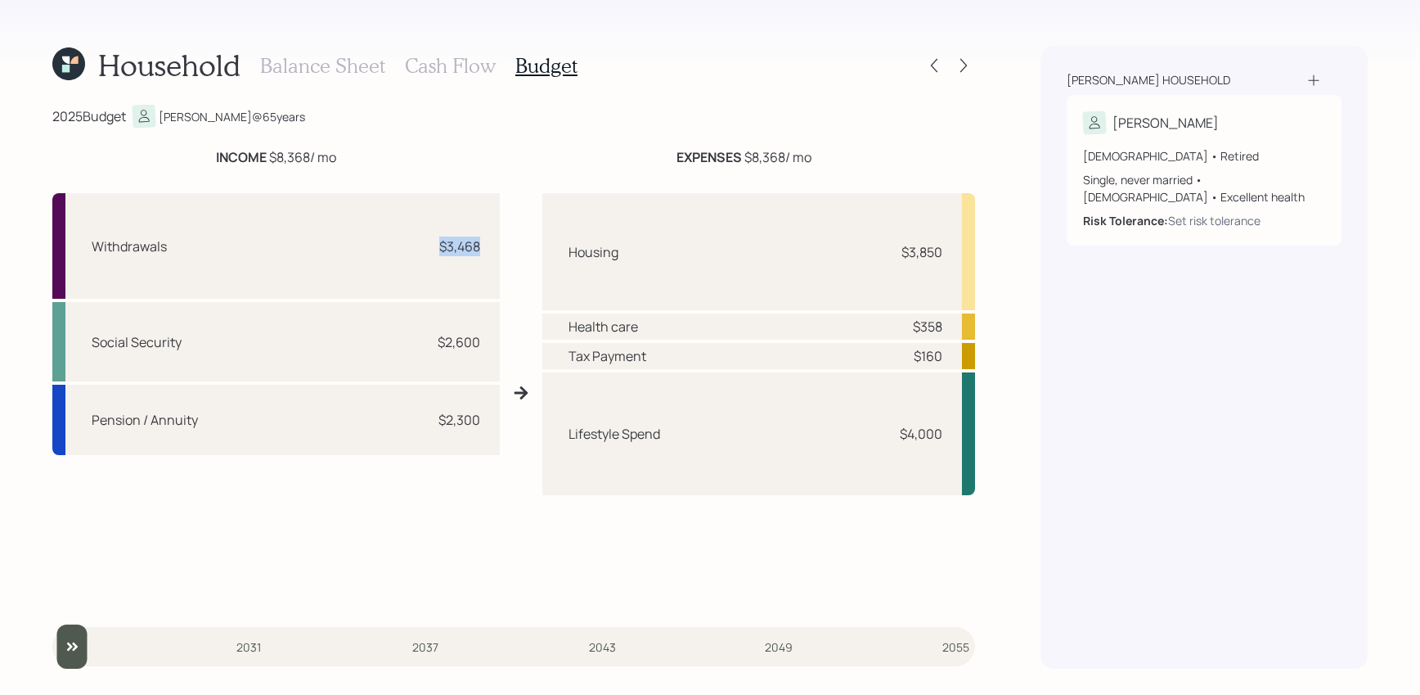  Describe the element at coordinates (137, 342) in the screenshot. I see `div: Social Security` at that location.